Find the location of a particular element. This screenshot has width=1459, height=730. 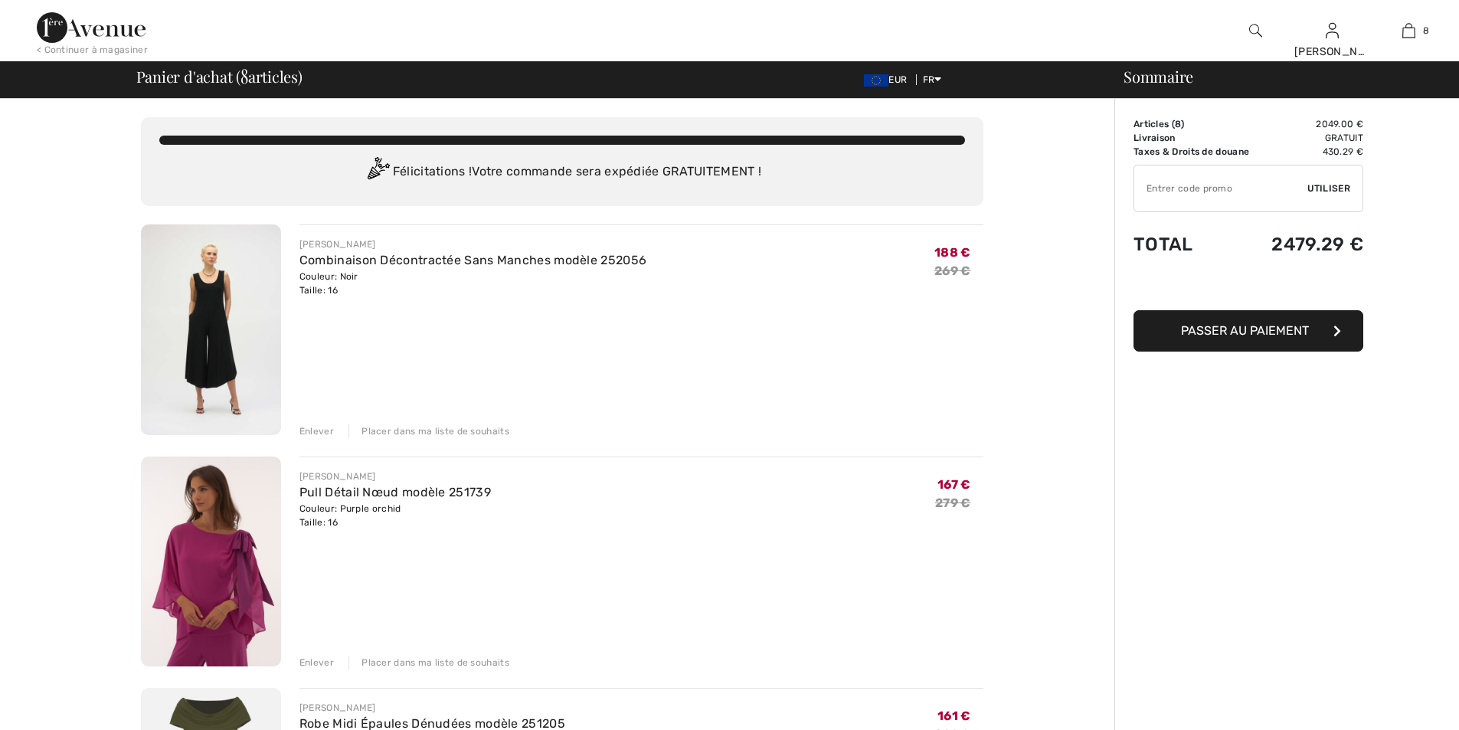

span: Panier d'achat ( articles) is located at coordinates (219, 77).